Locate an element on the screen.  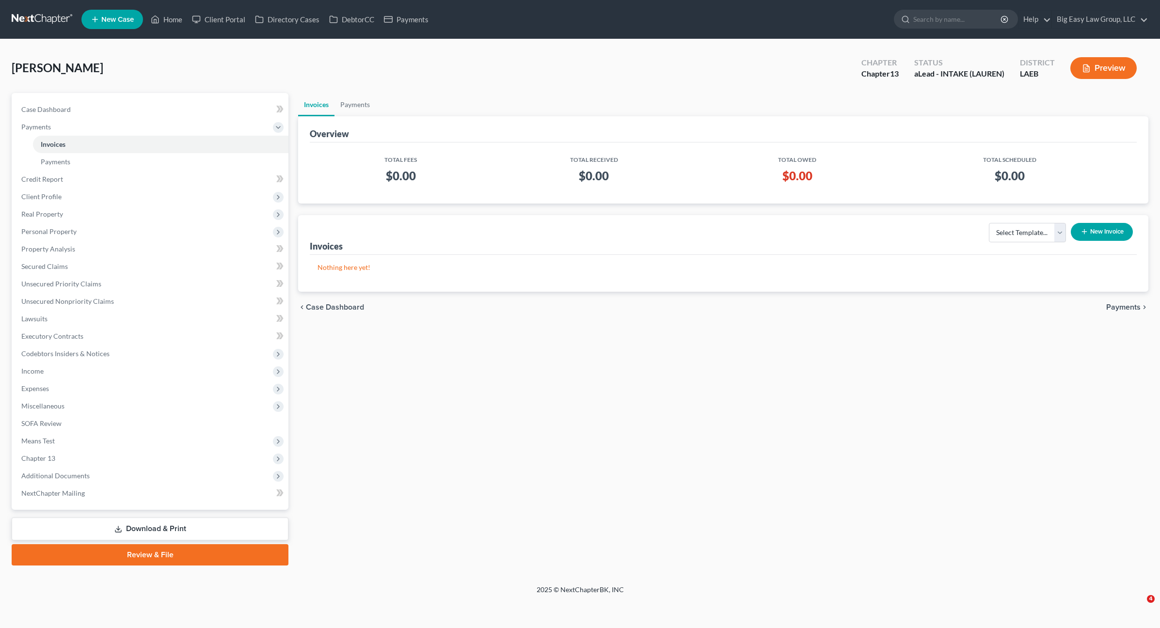
span: Secured Claims is located at coordinates (45, 266).